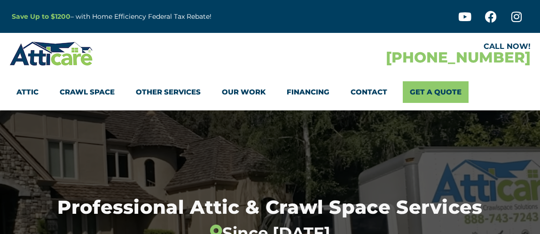  I want to click on a: Contact, so click(369, 92).